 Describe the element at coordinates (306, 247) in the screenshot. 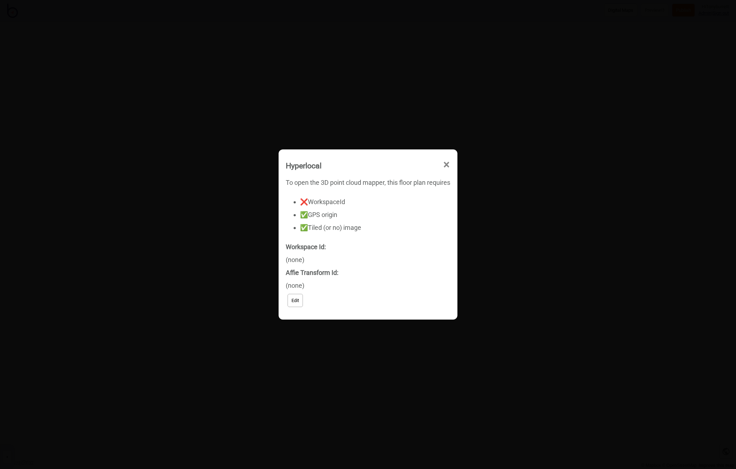

I see `strong: Workspace Id:` at that location.